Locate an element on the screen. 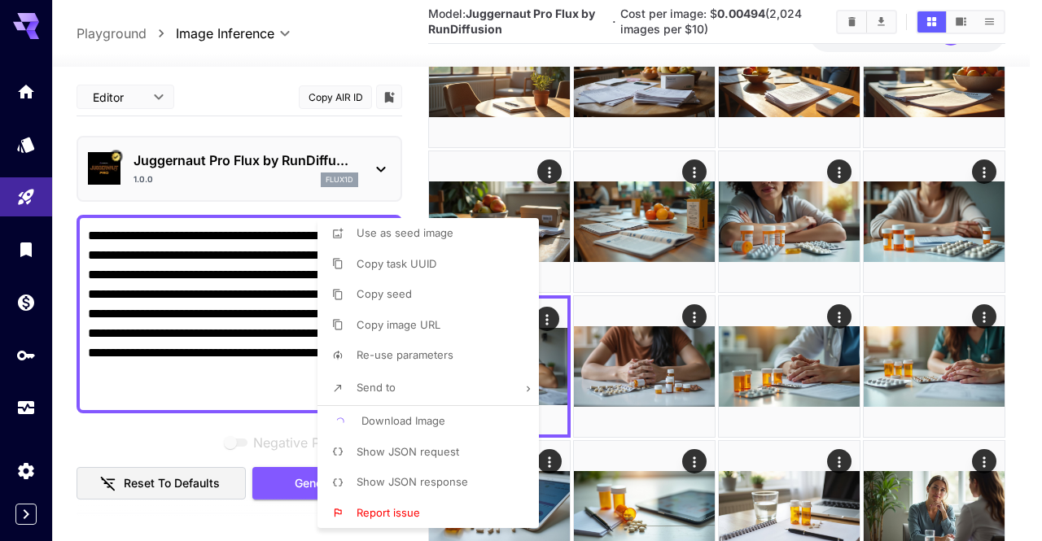 This screenshot has width=1042, height=541. img: website_grey.svg is located at coordinates (33, 49).